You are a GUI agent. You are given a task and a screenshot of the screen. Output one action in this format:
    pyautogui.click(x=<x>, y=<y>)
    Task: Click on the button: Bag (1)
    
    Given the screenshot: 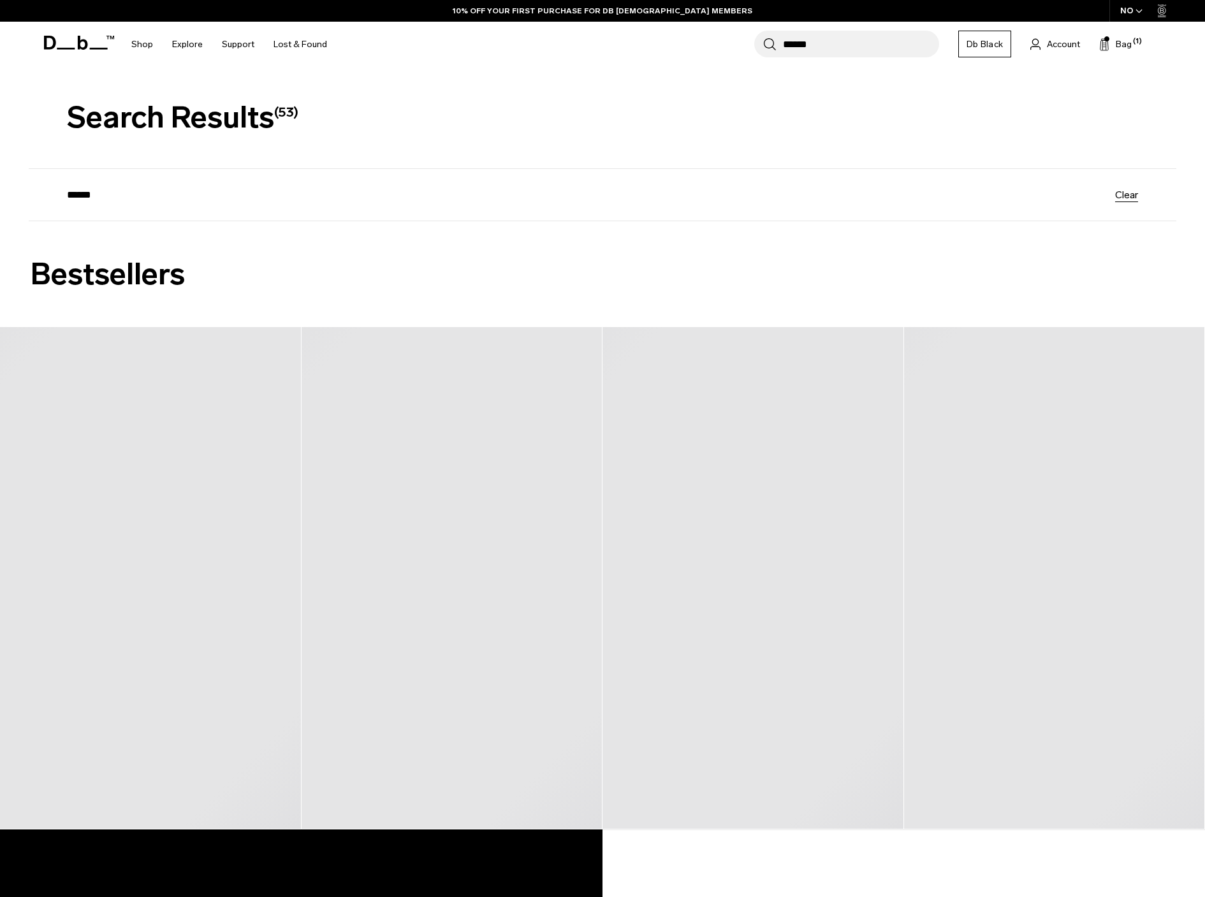 What is the action you would take?
    pyautogui.click(x=1115, y=44)
    